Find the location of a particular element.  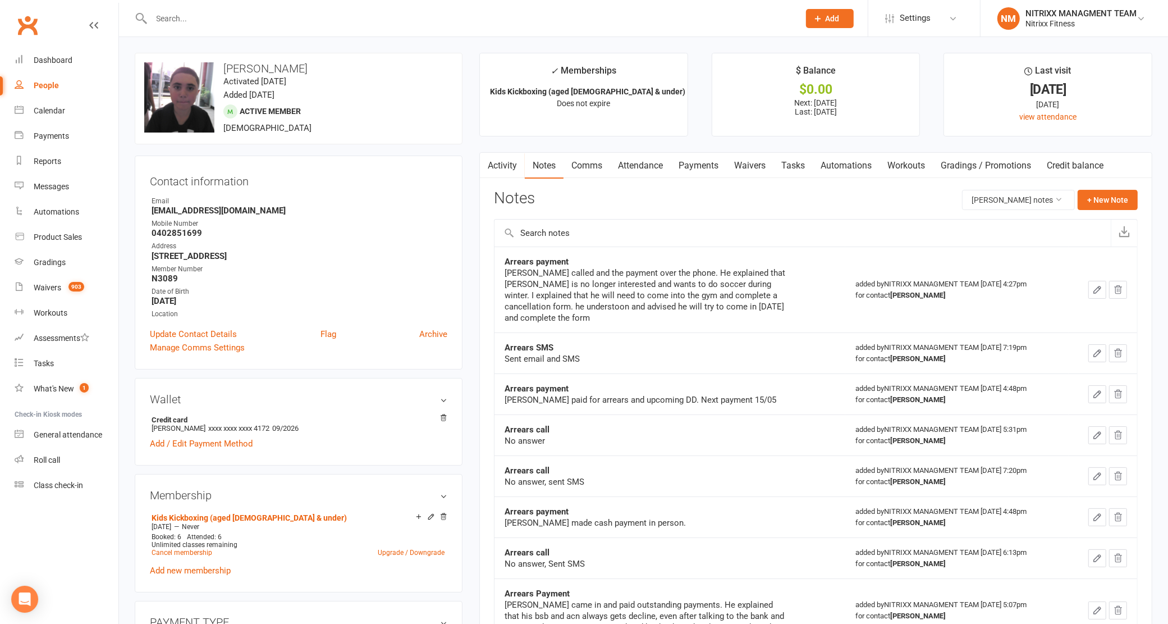

div: Workouts is located at coordinates (51, 313).